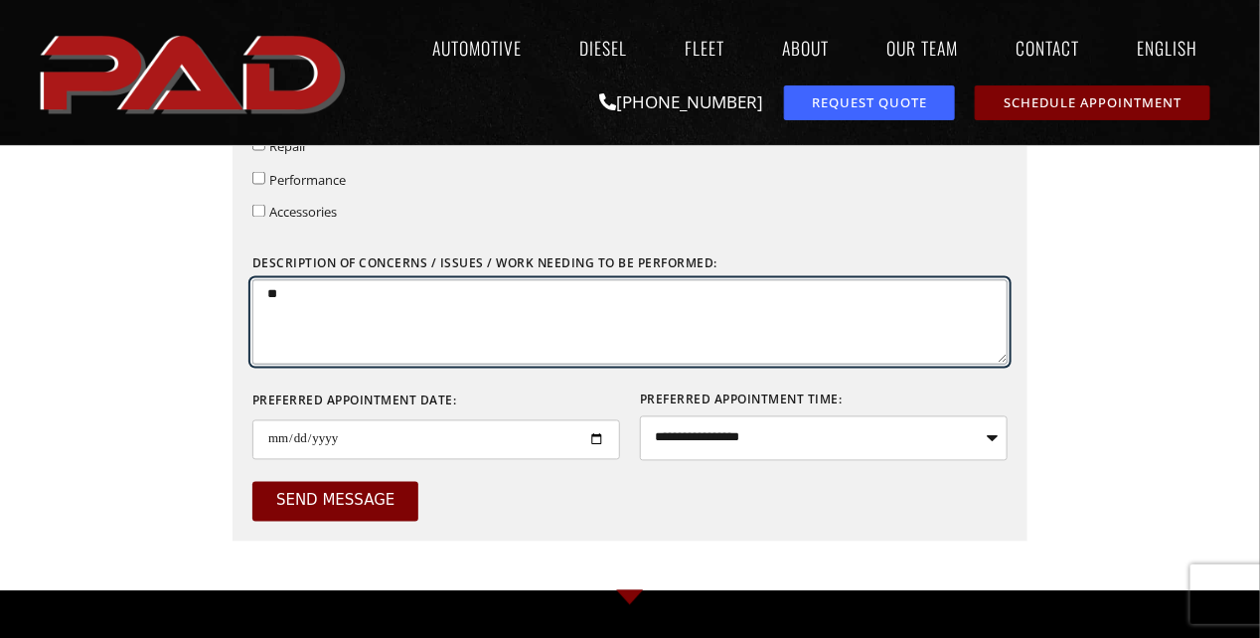 The width and height of the screenshot is (1260, 638). Describe the element at coordinates (922, 48) in the screenshot. I see `a: Our Team` at that location.